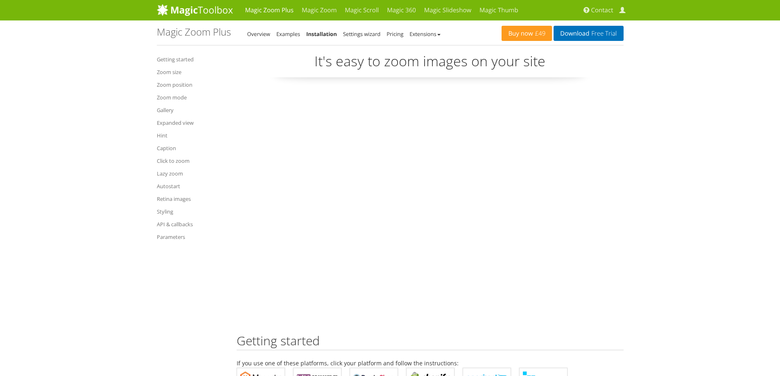 This screenshot has width=780, height=376. Describe the element at coordinates (362, 34) in the screenshot. I see `a: Settings wizard` at that location.